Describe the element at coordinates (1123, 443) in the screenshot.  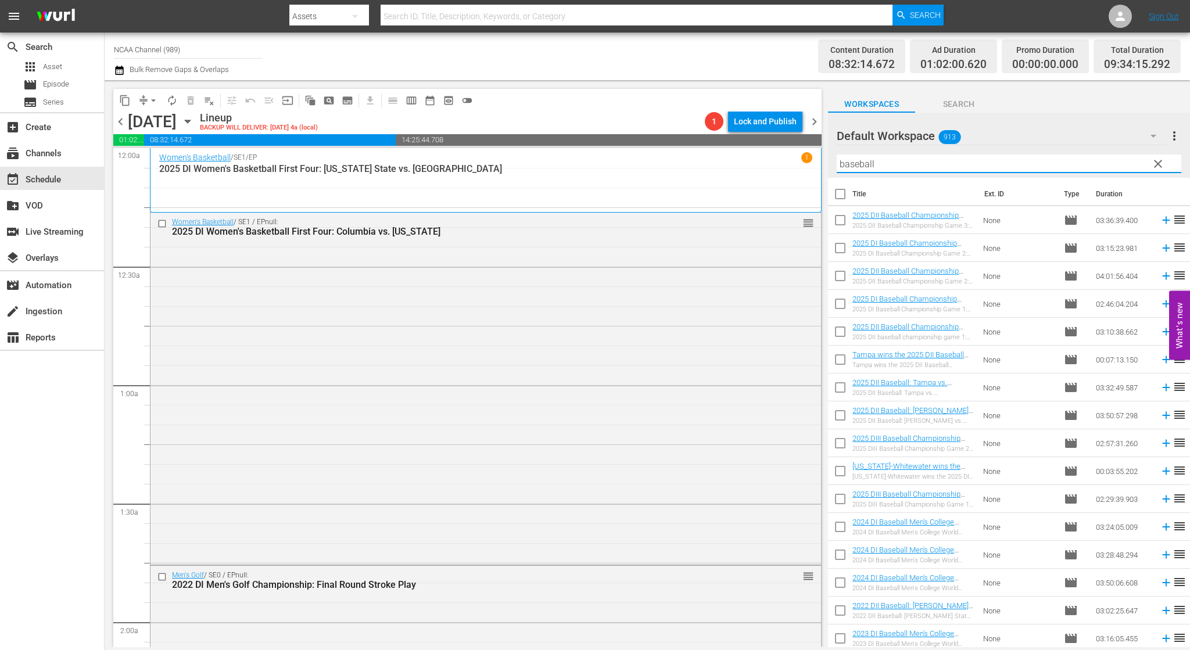
I see `td: 02:57:31.260` at that location.